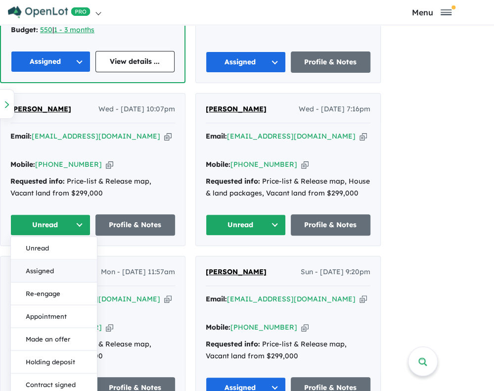 The height and width of the screenshot is (391, 494). Describe the element at coordinates (46, 30) in the screenshot. I see `u: 550` at that location.